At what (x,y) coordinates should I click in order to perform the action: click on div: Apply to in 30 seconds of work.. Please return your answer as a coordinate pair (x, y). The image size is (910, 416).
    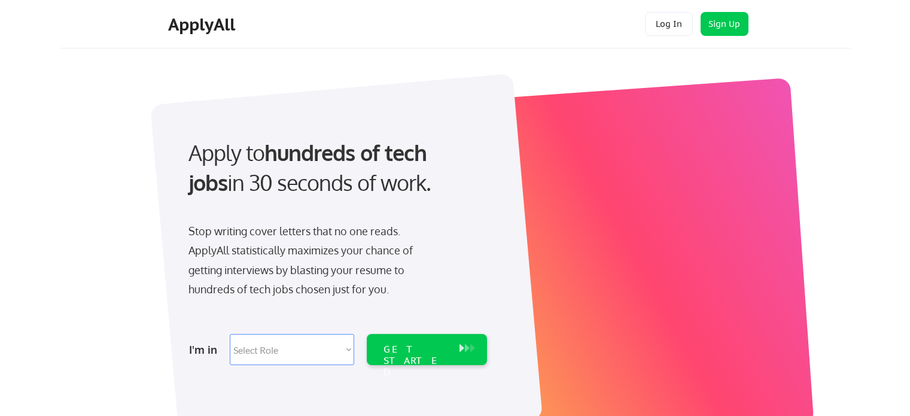
    Looking at the image, I should click on (335, 168).